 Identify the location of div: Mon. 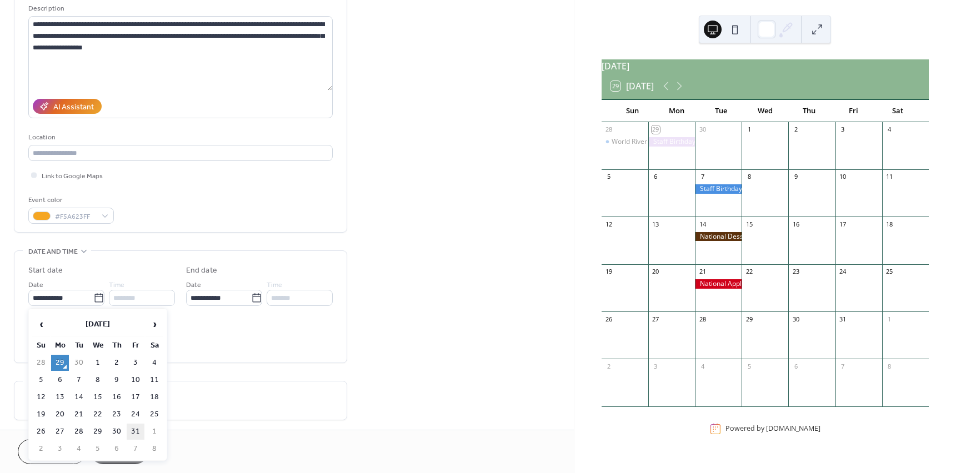
(676, 111).